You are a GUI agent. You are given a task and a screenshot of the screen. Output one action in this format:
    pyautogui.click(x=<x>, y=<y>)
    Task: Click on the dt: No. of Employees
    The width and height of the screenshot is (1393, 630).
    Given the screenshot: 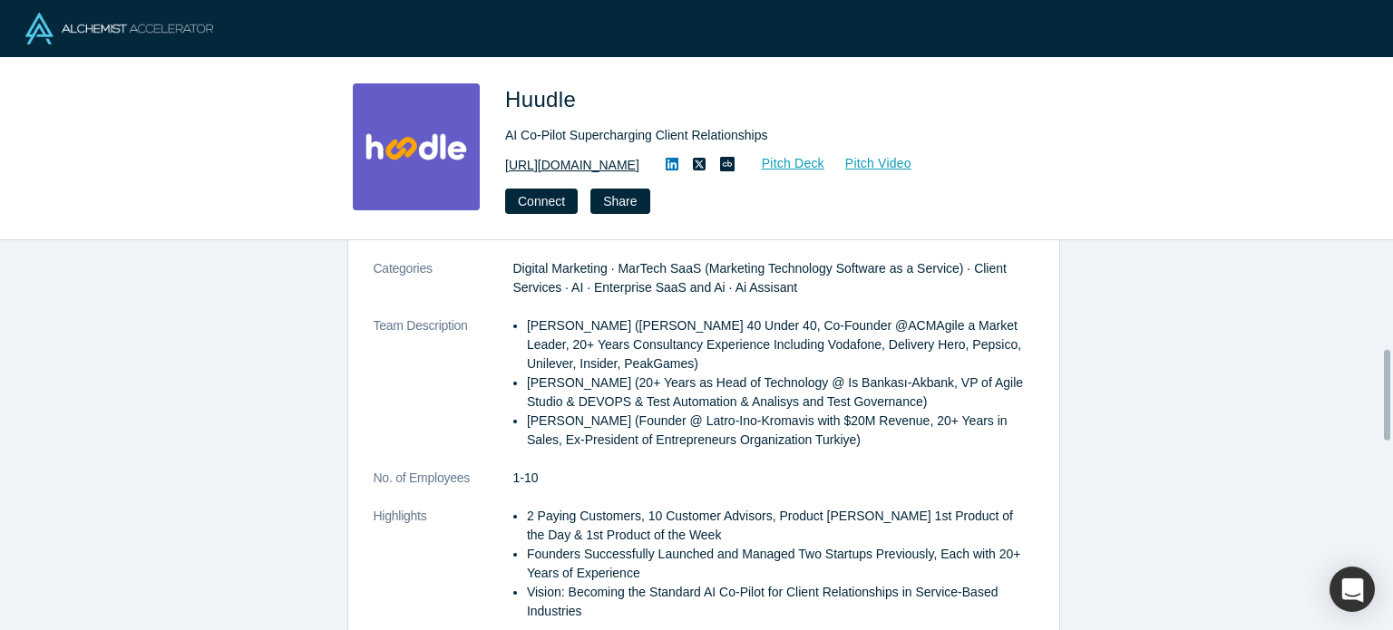 What is the action you would take?
    pyautogui.click(x=443, y=488)
    